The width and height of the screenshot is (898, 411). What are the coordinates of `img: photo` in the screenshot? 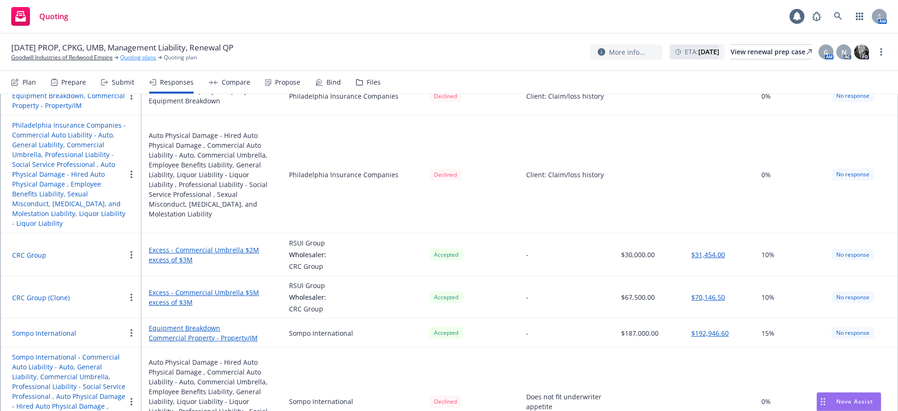 It's located at (861, 52).